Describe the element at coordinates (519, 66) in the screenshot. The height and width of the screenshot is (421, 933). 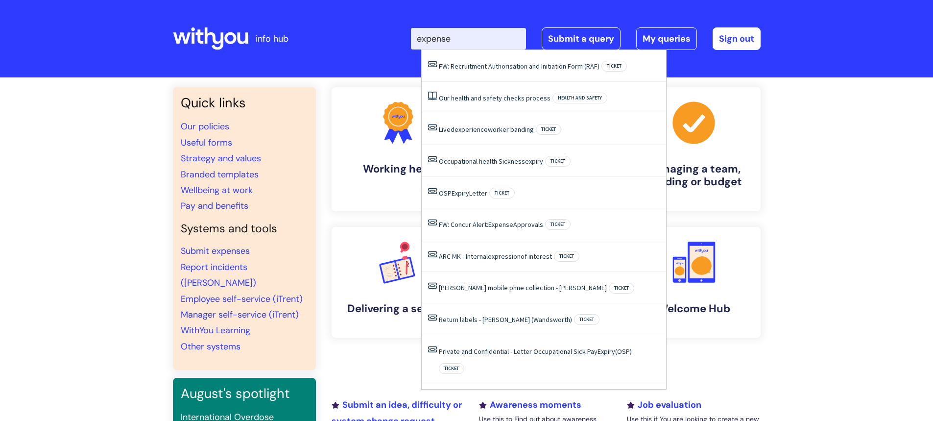
I see `a: FW: Recruitment Authorisation and Initiation Form (RAF)` at that location.